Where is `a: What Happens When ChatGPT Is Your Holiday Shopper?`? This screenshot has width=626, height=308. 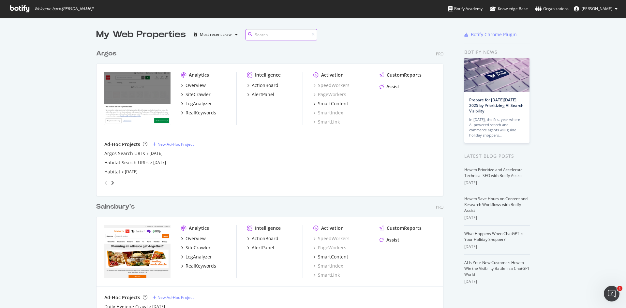
a: What Happens When ChatGPT Is Your Holiday Shopper? is located at coordinates (494, 237).